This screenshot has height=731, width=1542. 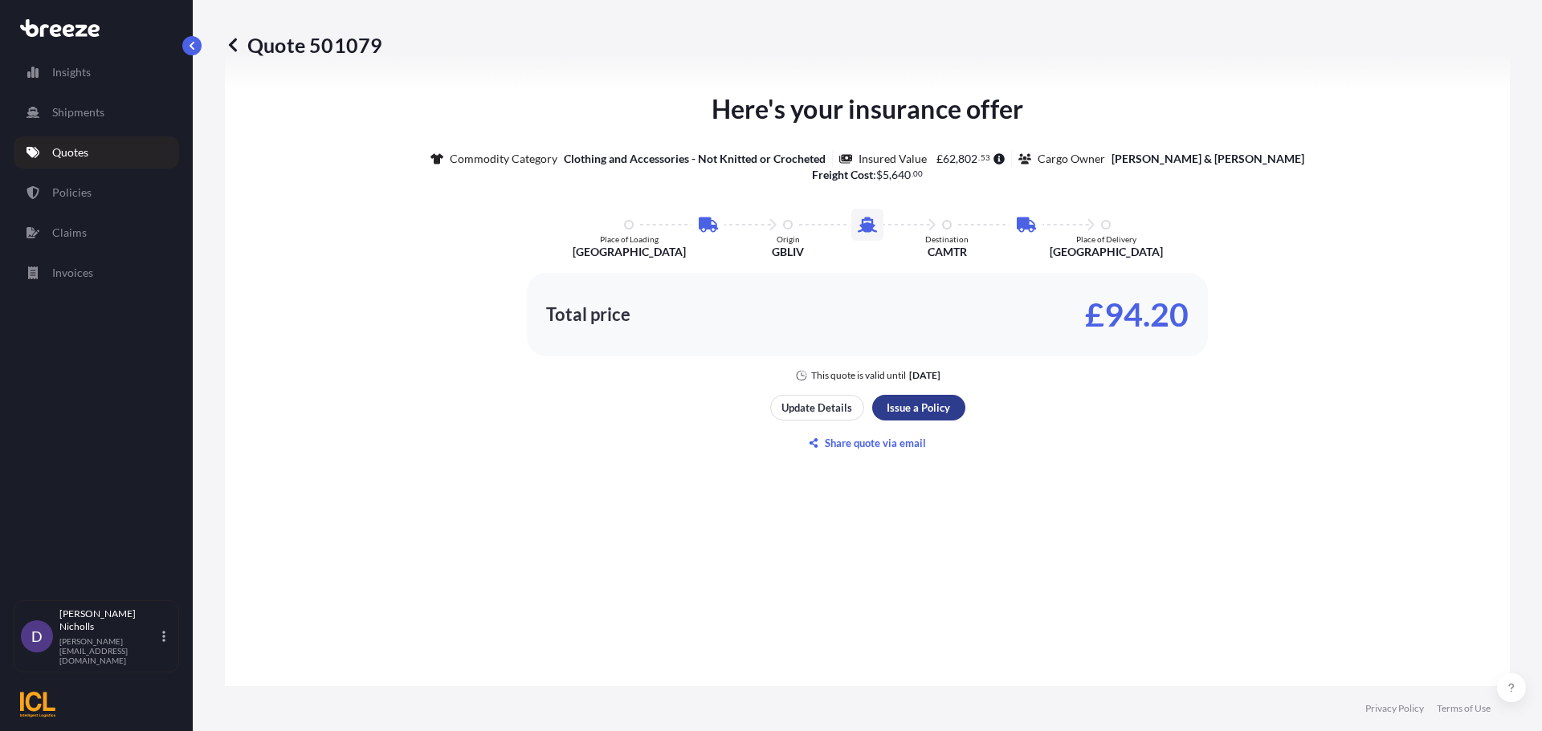 I want to click on p: Clothing and Accessories - Not Knitted or Crocheted, so click(x=695, y=159).